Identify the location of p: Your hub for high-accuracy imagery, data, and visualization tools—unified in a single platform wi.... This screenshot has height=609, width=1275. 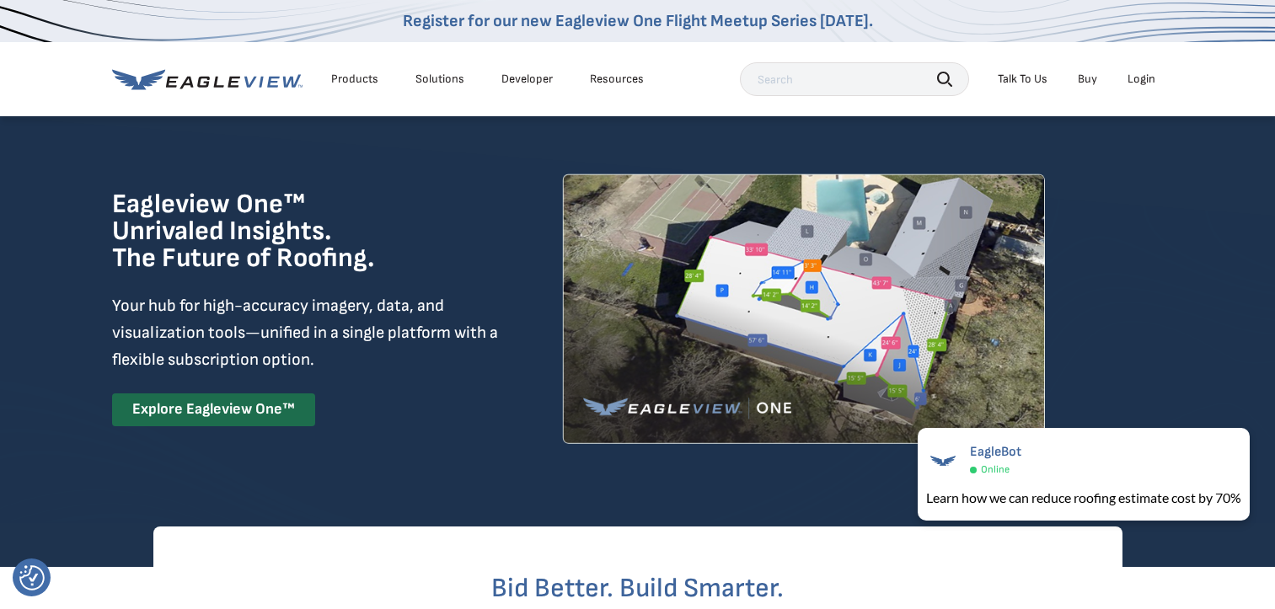
(307, 333).